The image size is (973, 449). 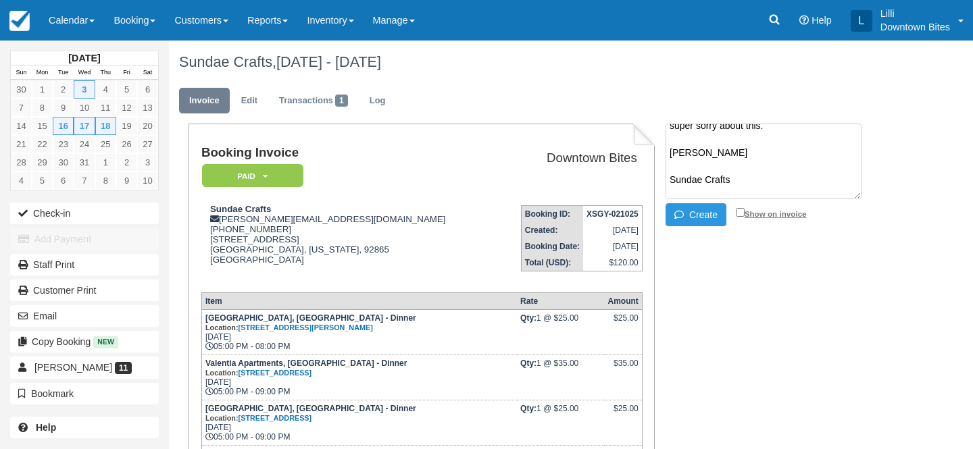 What do you see at coordinates (622, 369) in the screenshot?
I see `div: $35.00` at bounding box center [622, 369].